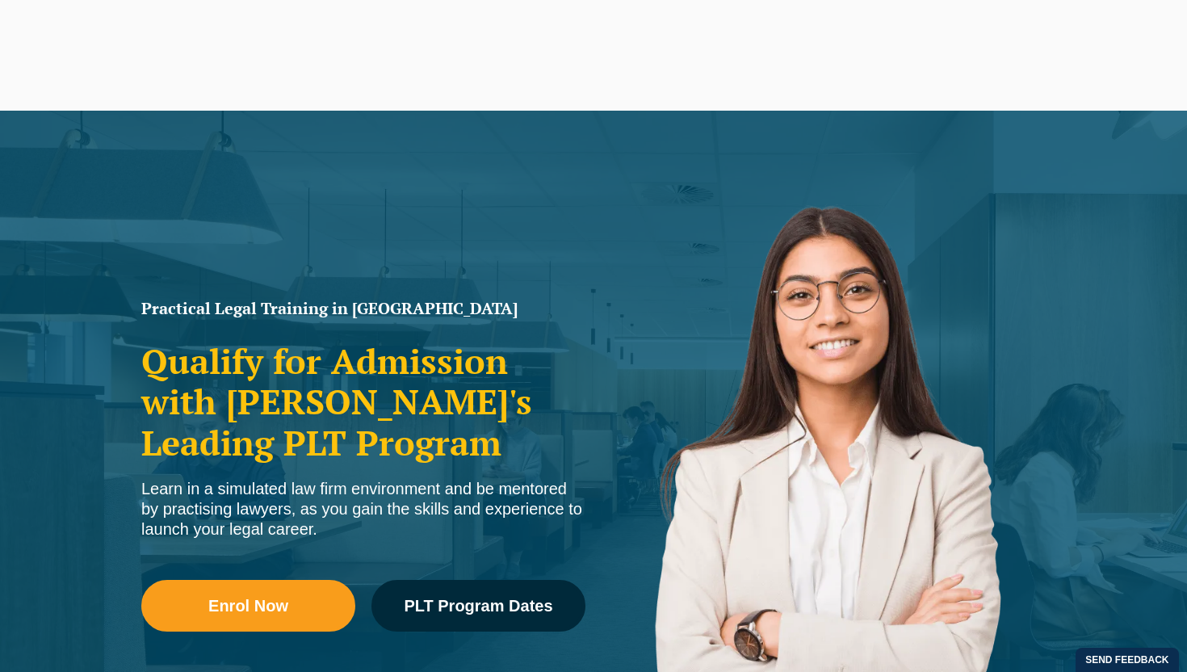 The height and width of the screenshot is (672, 1187). I want to click on span: PLT Program Dates, so click(478, 606).